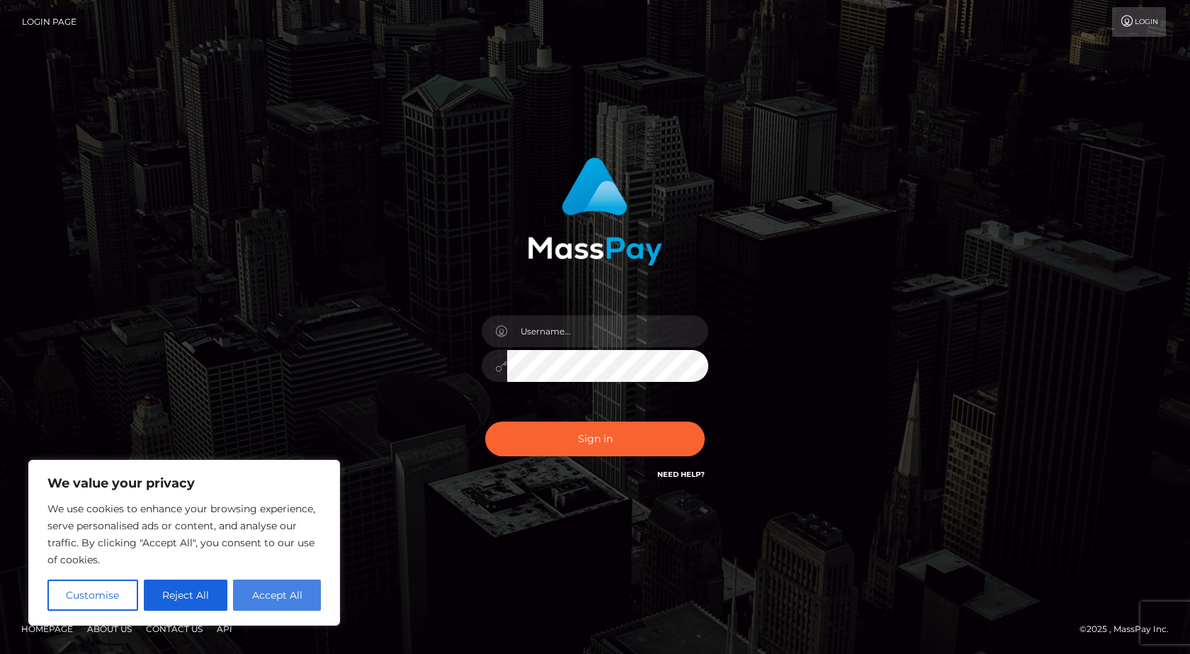 This screenshot has height=654, width=1190. Describe the element at coordinates (1139, 22) in the screenshot. I see `a: Login` at that location.